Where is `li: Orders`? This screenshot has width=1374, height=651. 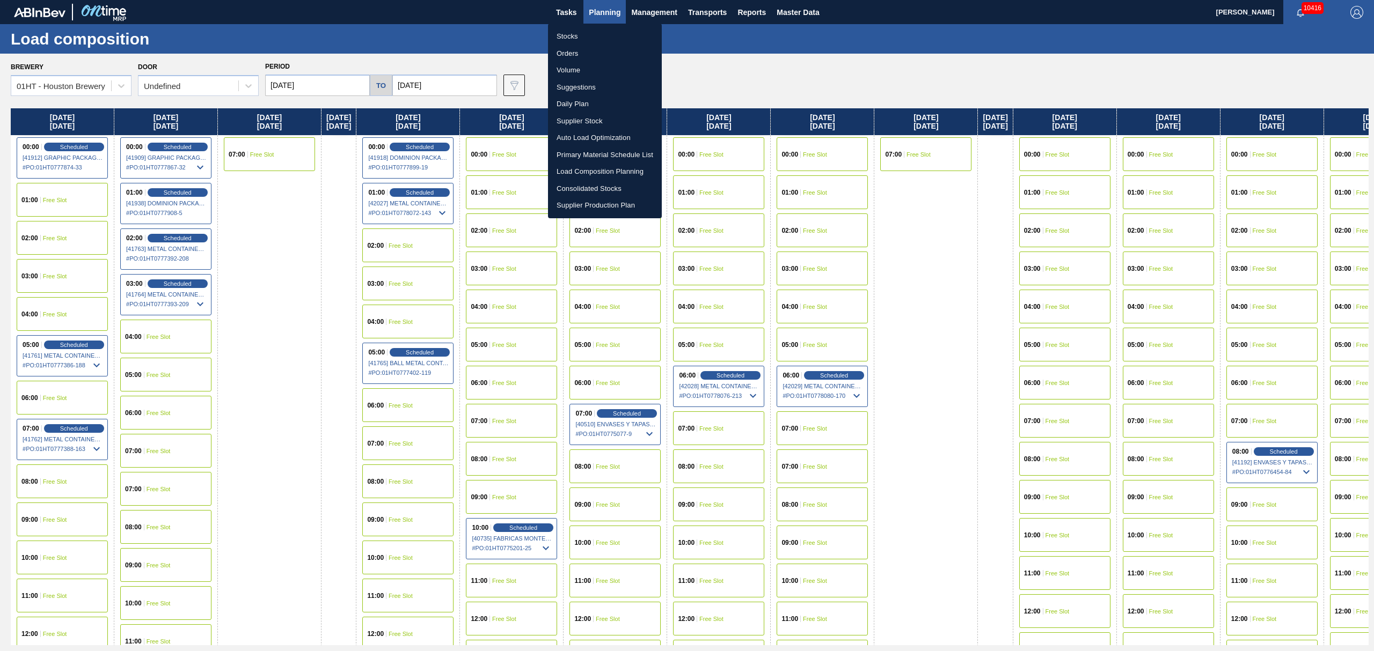
li: Orders is located at coordinates (605, 54).